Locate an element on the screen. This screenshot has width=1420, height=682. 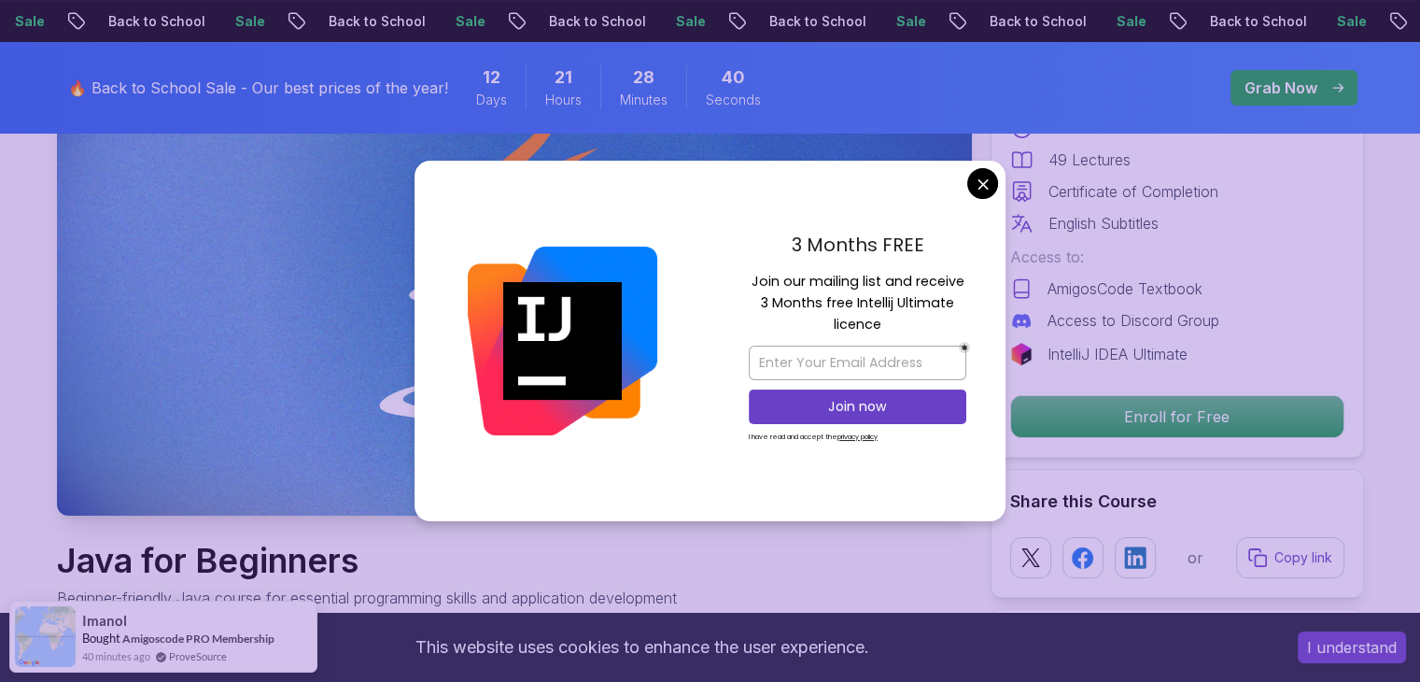
p: Beginner-friendly Java course for essential programming skills and application development is located at coordinates (367, 598).